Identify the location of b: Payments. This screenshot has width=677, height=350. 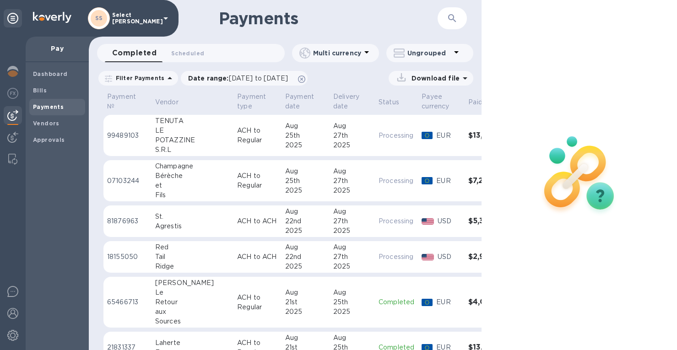
(48, 107).